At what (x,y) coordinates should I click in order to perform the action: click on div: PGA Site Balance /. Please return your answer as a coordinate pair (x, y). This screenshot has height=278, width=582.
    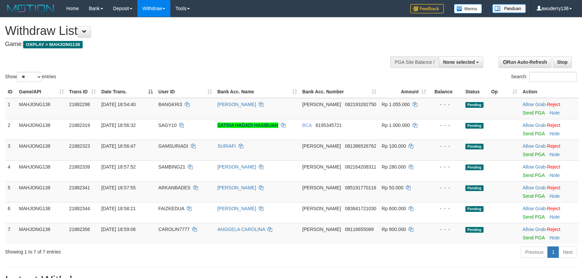
    Looking at the image, I should click on (414, 62).